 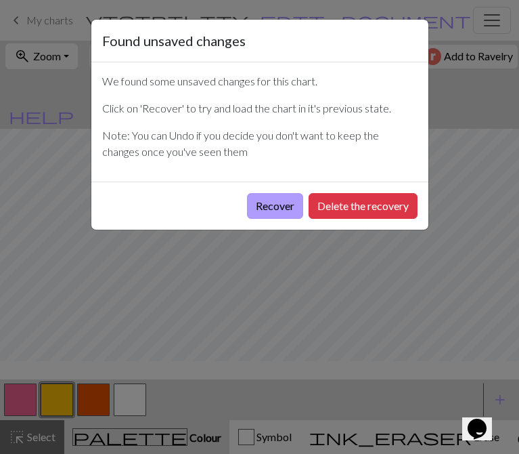 I want to click on p: Note: You can Undo if you decide you don't want to keep the changes once you've seen them, so click(x=260, y=143).